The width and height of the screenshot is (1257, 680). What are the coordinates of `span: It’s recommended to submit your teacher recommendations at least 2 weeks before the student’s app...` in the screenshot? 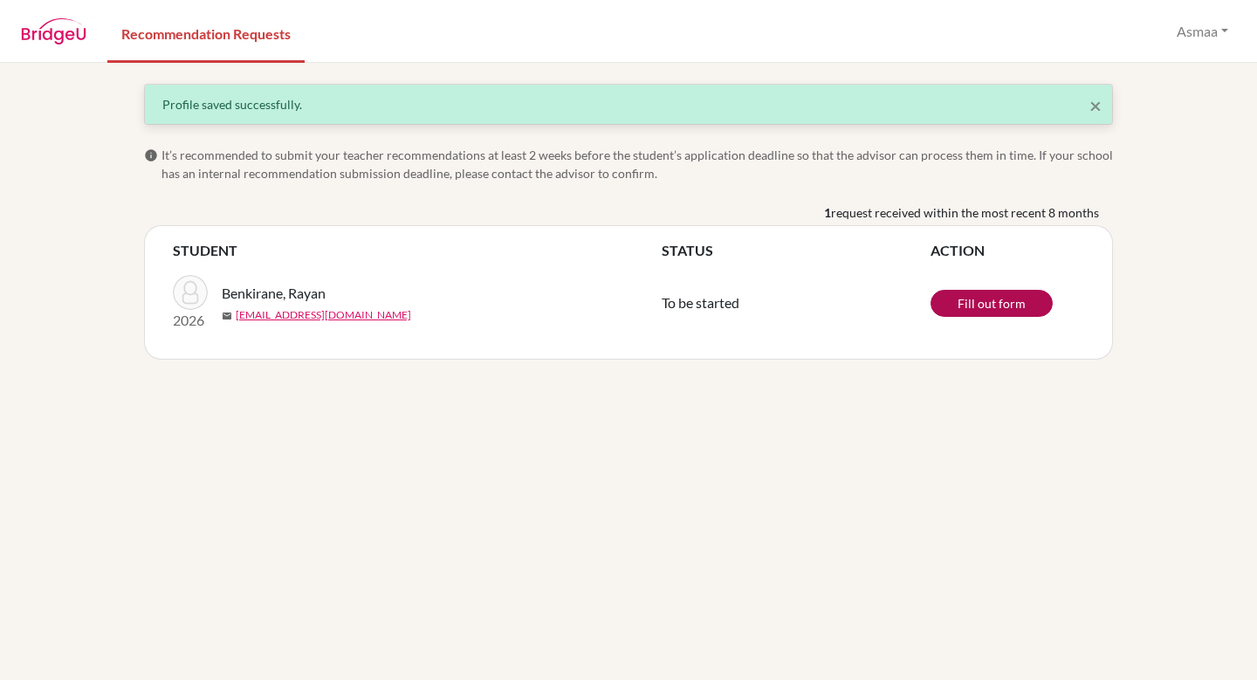 It's located at (637, 164).